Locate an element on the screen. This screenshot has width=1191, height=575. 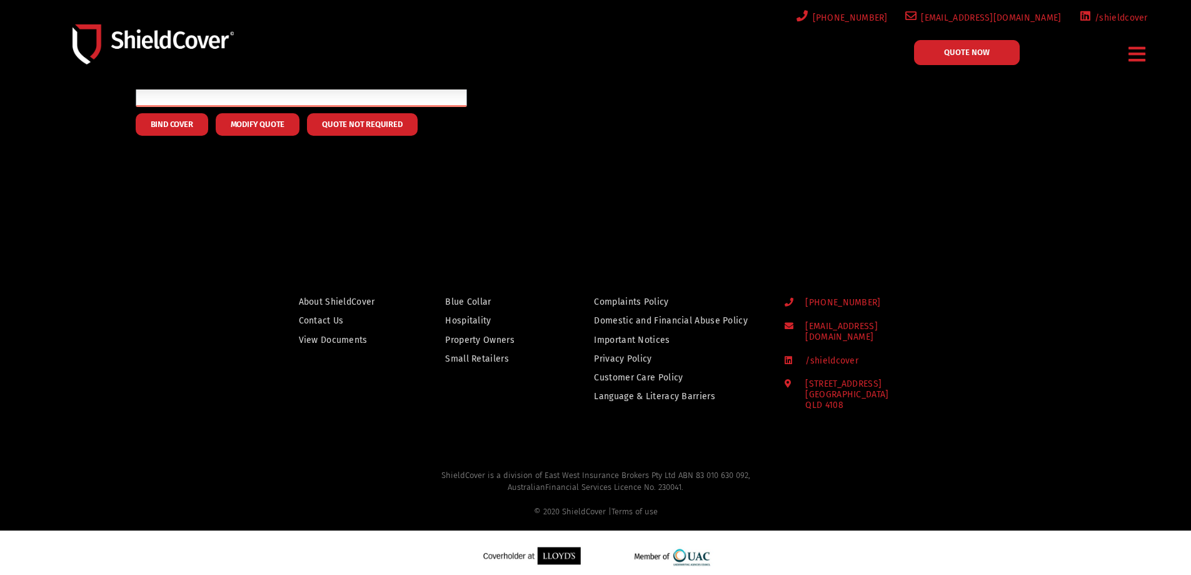
span: QUOTE NOW is located at coordinates (967, 52).